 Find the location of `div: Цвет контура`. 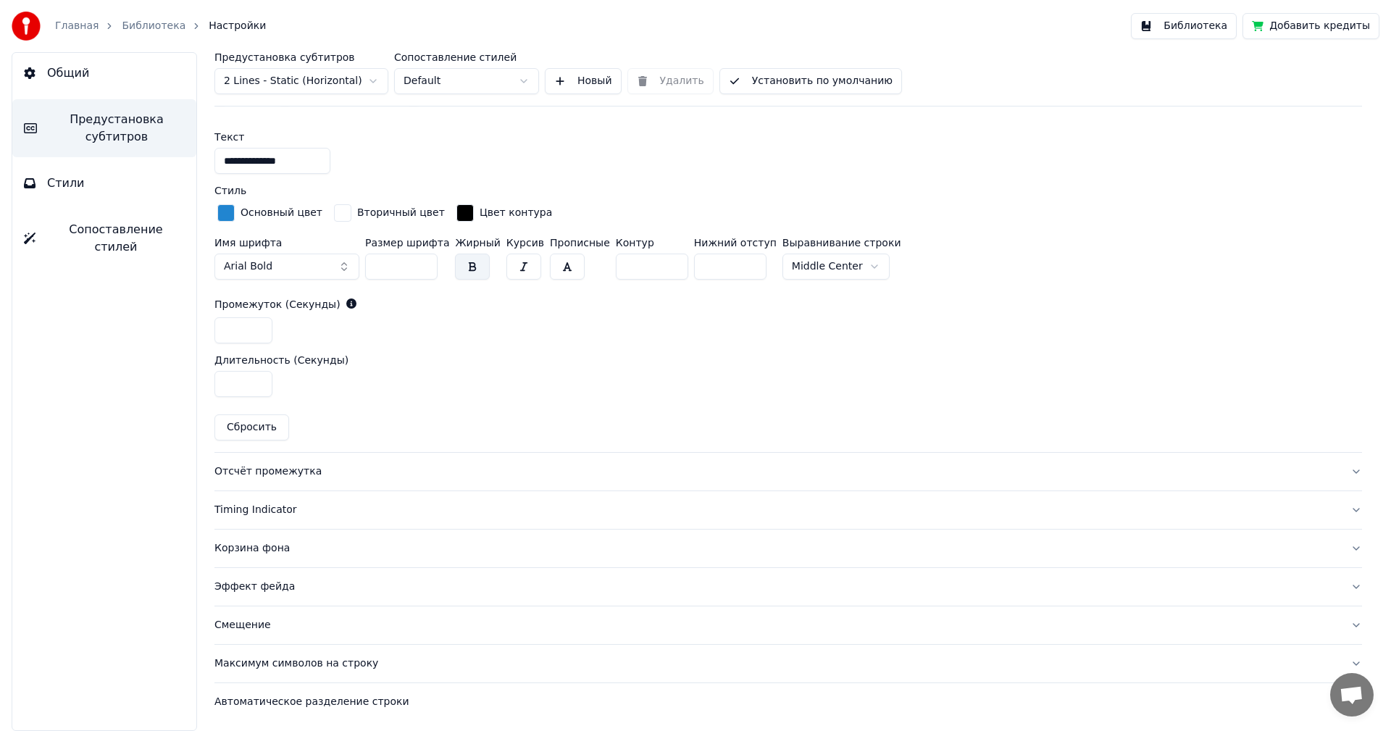

div: Цвет контура is located at coordinates (516, 213).